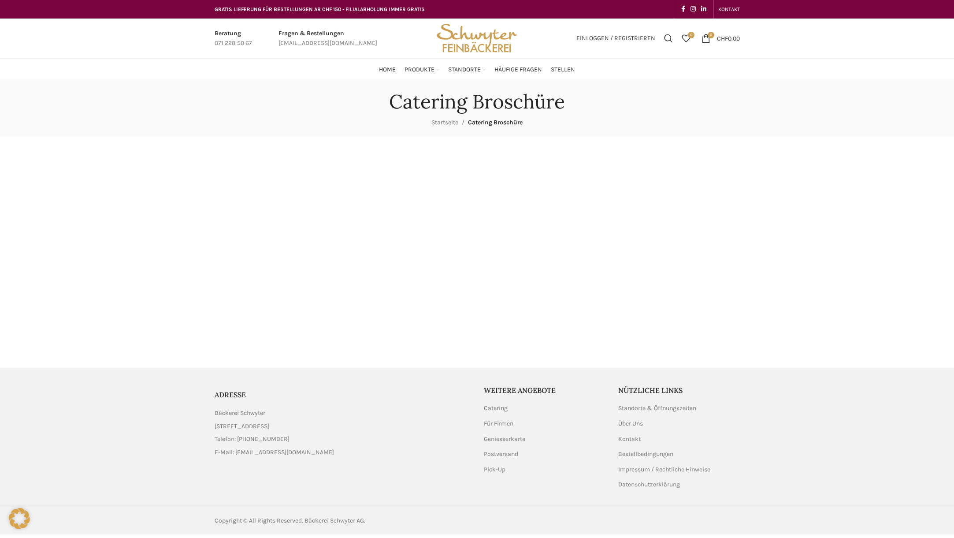 This screenshot has width=954, height=538. I want to click on a: Home, so click(387, 70).